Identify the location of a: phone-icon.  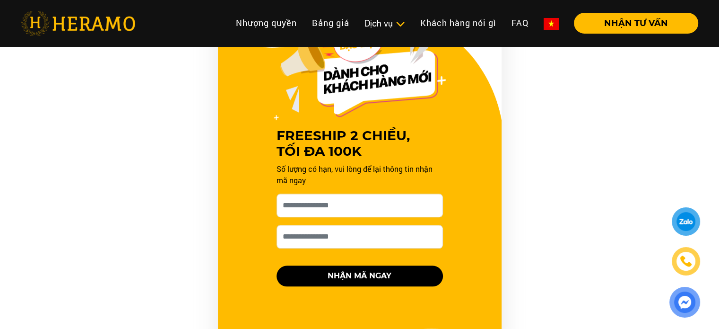
(685, 260).